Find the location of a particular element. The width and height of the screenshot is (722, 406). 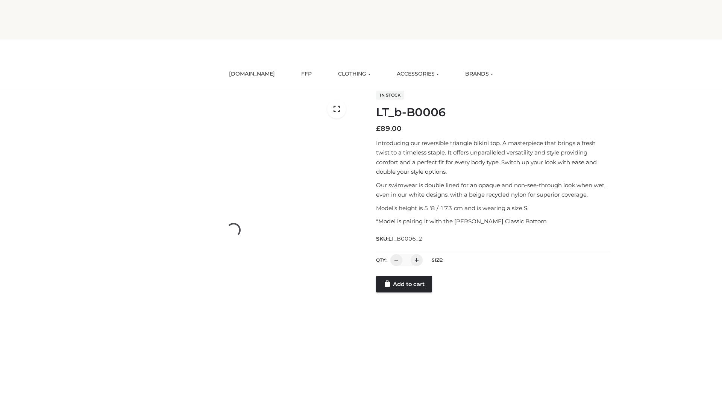

p: Introducing our reversible triangle bikini top. A masterpiece that brings a fresh twist to a time... is located at coordinates (493, 158).